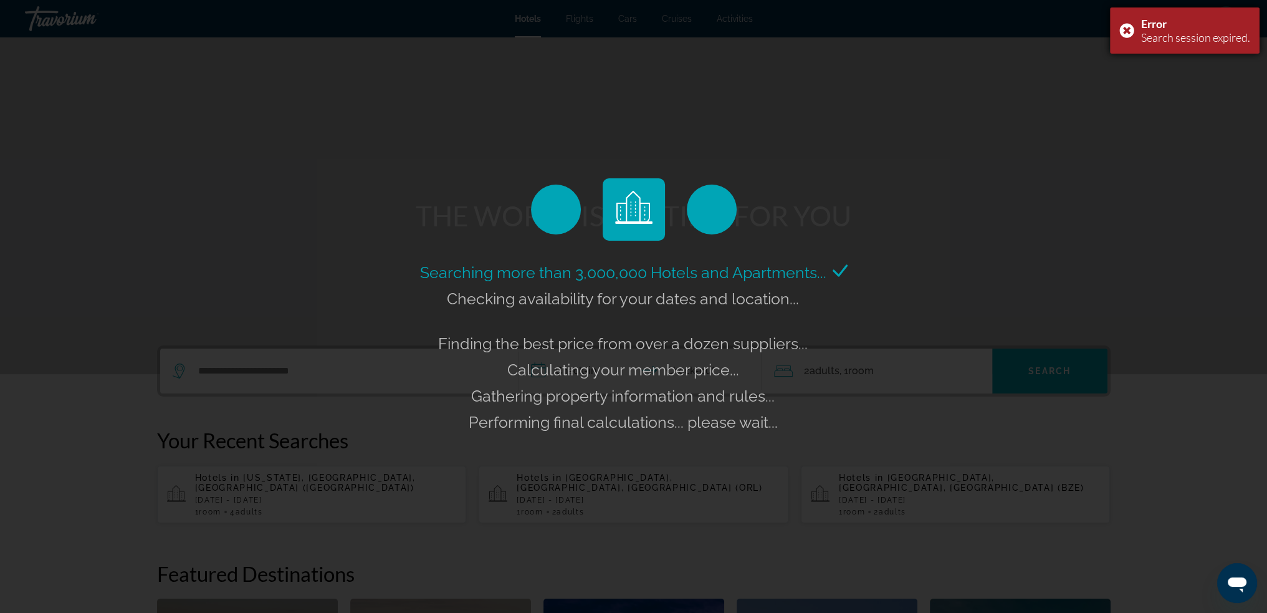 This screenshot has width=1267, height=613. What do you see at coordinates (1195, 24) in the screenshot?
I see `div: Error` at bounding box center [1195, 24].